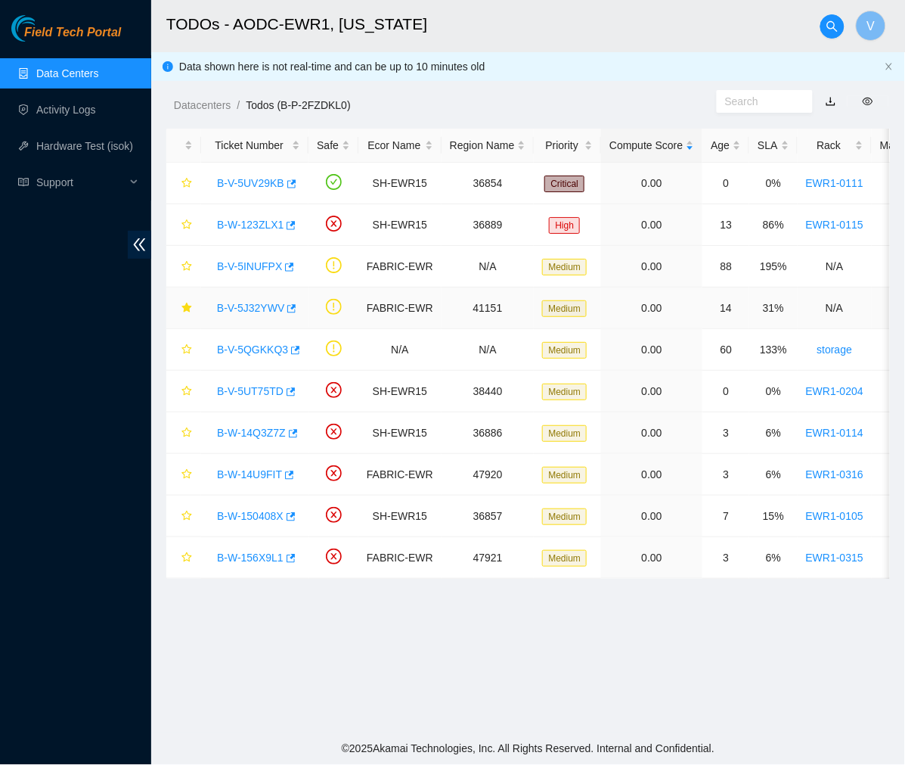 The height and width of the screenshot is (765, 905). What do you see at coordinates (488, 391) in the screenshot?
I see `td: 38440` at bounding box center [488, 391].